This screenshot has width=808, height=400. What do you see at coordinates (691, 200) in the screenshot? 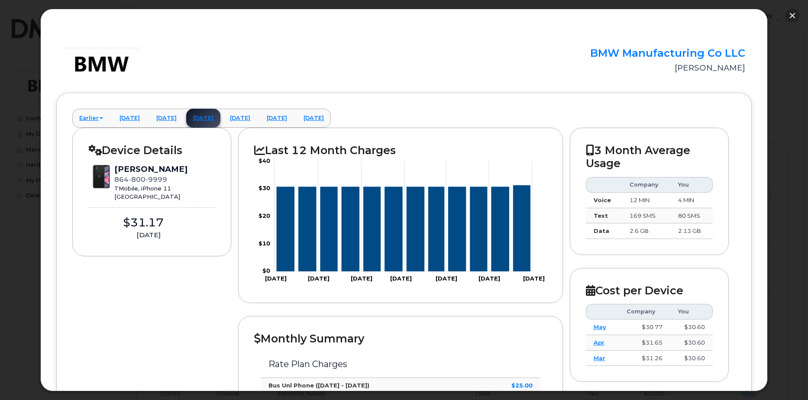
I see `td: 4 MIN` at bounding box center [691, 200].